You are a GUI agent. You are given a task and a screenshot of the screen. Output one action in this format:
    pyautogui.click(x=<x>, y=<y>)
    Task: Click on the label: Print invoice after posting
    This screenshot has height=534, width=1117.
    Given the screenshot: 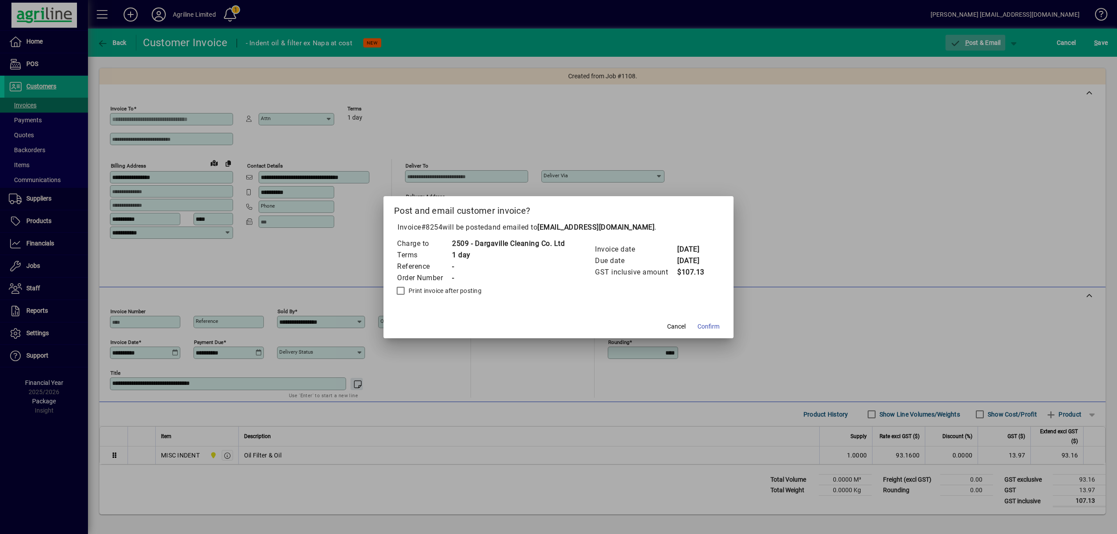 What is the action you would take?
    pyautogui.click(x=444, y=291)
    